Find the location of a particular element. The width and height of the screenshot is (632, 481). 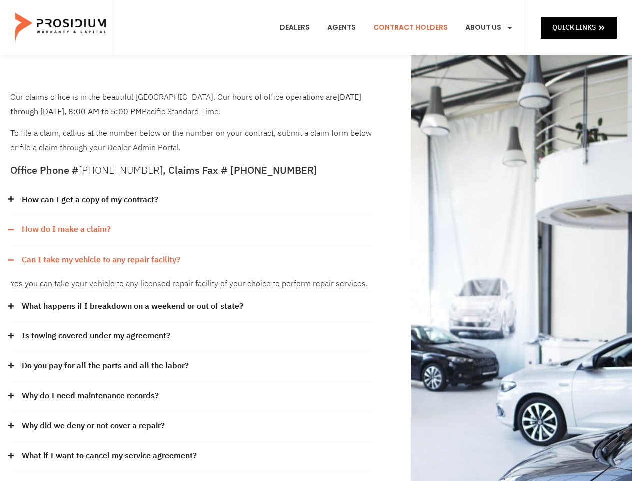

a: About Us is located at coordinates (490, 28).